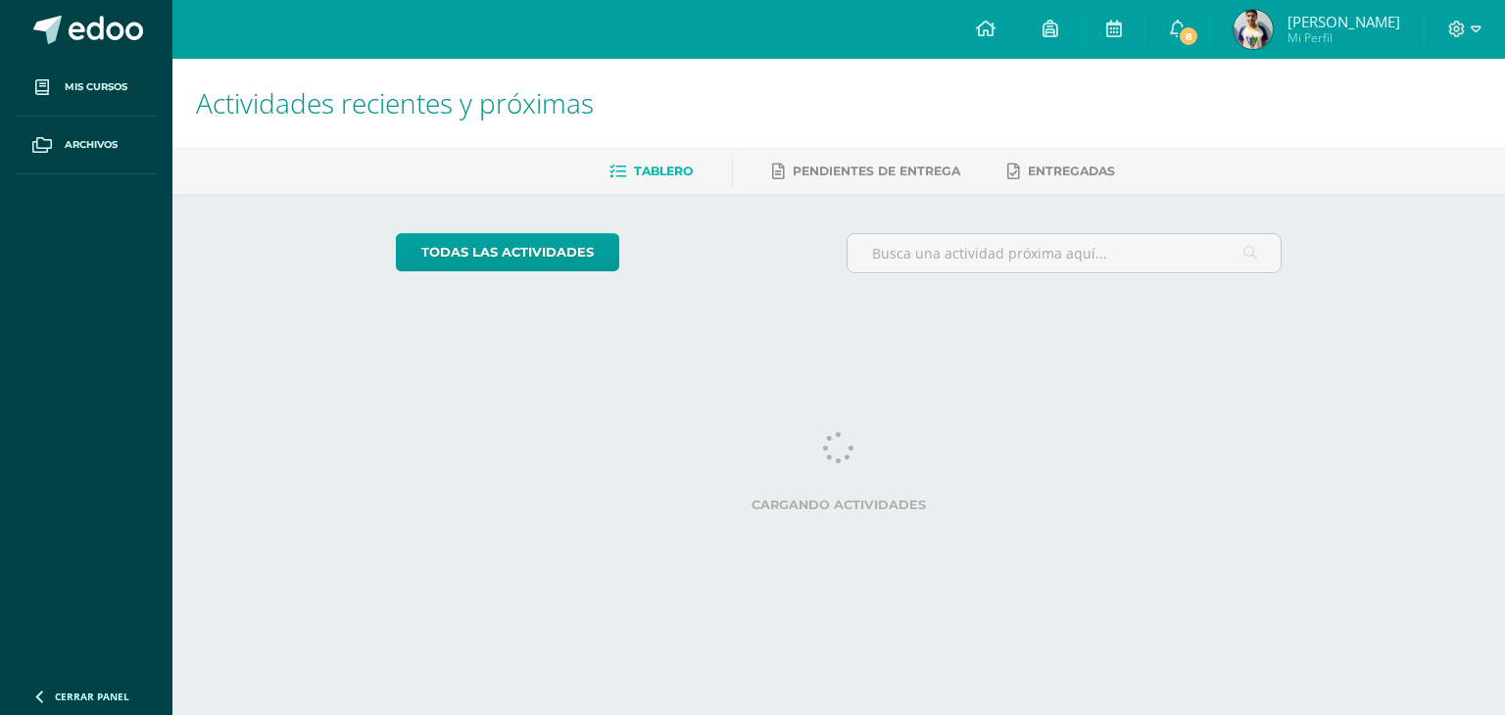 The height and width of the screenshot is (715, 1505). Describe the element at coordinates (650, 171) in the screenshot. I see `a: Tablero` at that location.